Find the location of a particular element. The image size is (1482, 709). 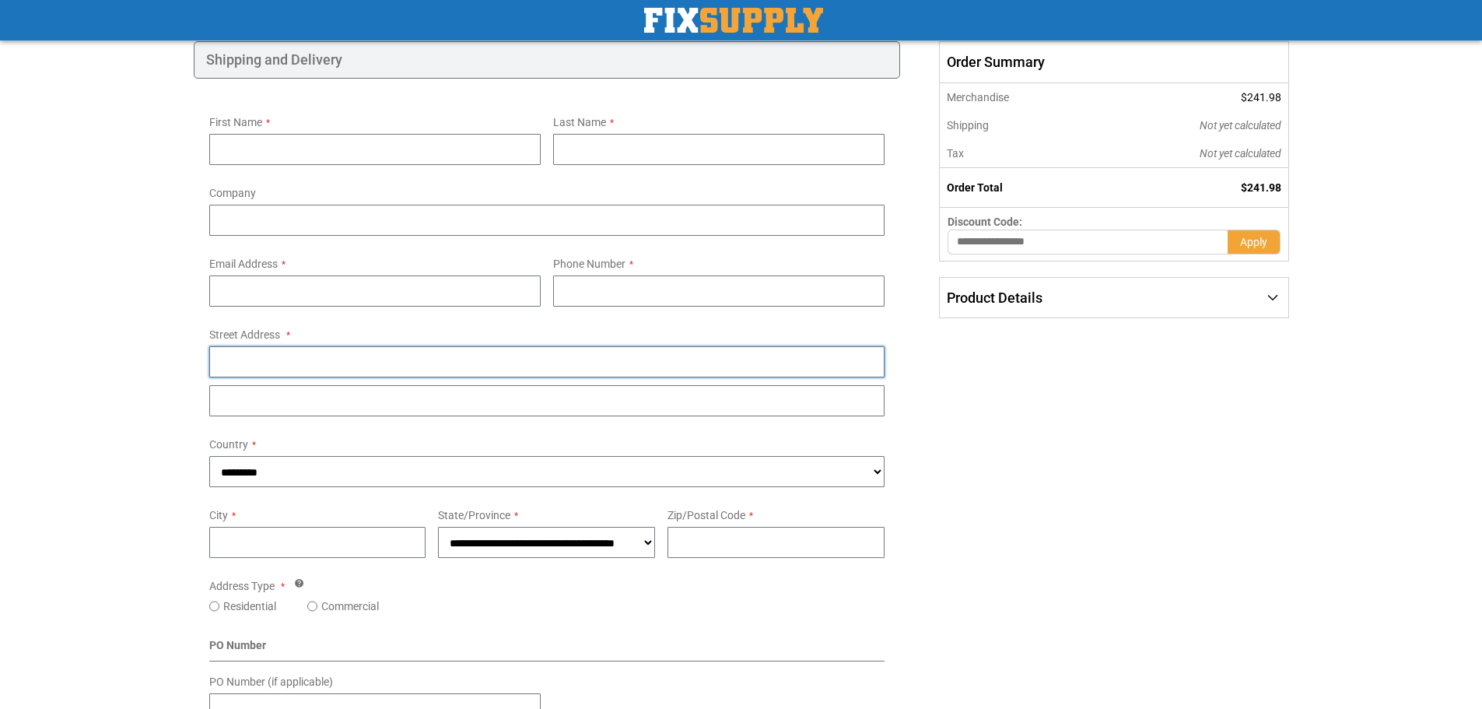

label: Residential is located at coordinates (250, 606).